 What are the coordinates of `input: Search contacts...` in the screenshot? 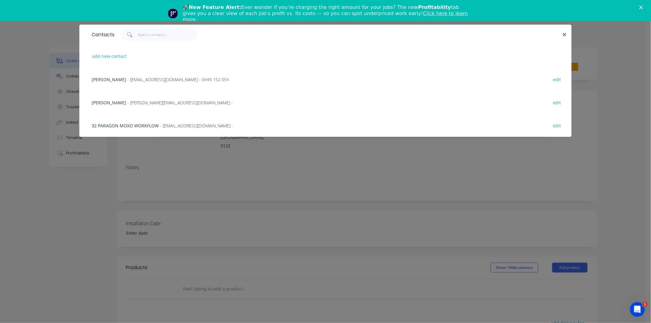 It's located at (168, 35).